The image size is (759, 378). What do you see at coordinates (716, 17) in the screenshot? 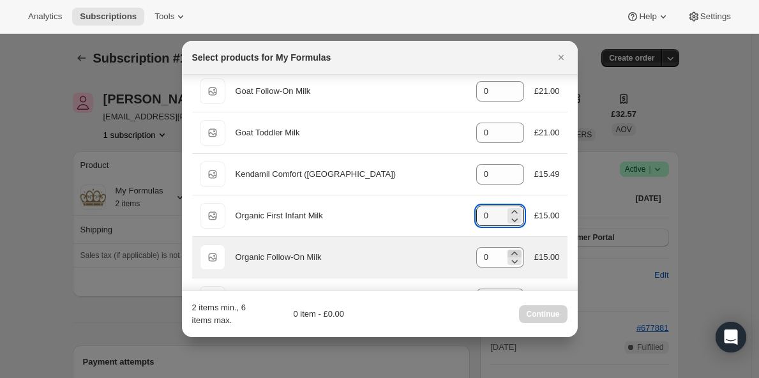
I see `span: Settings` at bounding box center [716, 17].